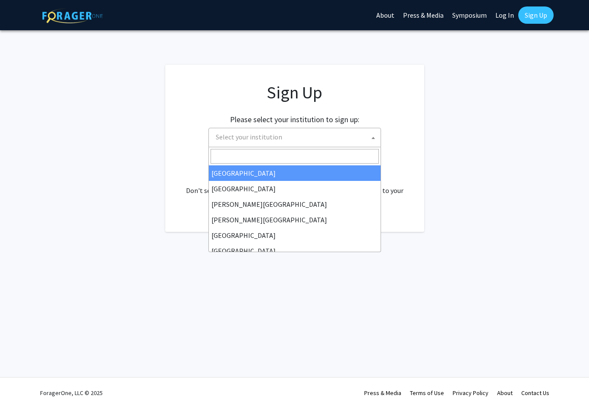 This screenshot has width=589, height=408. What do you see at coordinates (535, 393) in the screenshot?
I see `a: Contact Us` at bounding box center [535, 393].